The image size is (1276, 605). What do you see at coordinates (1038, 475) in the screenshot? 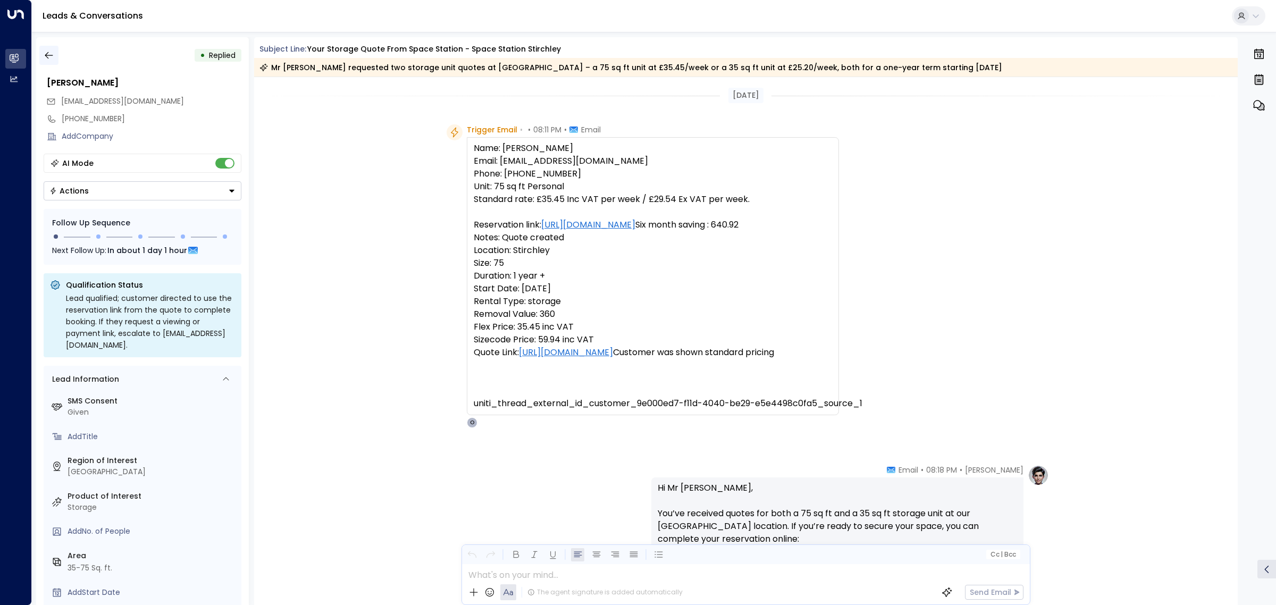
I see `img: profile-logo.png` at bounding box center [1038, 475].